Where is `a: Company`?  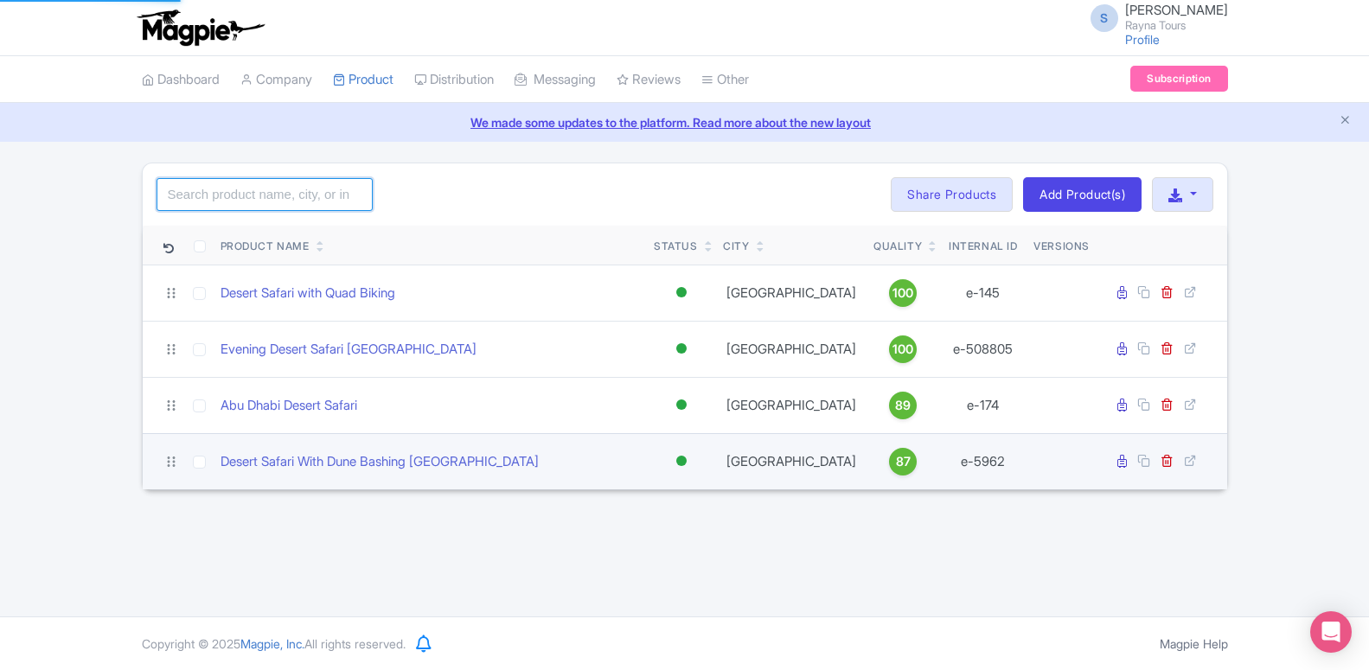
a: Company is located at coordinates (276, 80).